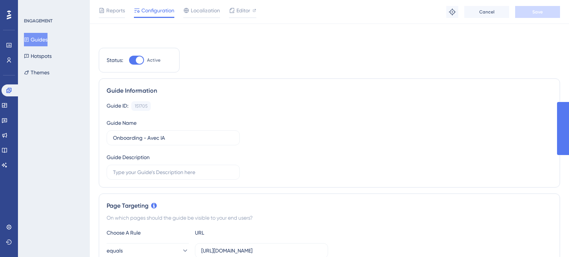 The height and width of the screenshot is (257, 569). I want to click on button: Save, so click(537, 12).